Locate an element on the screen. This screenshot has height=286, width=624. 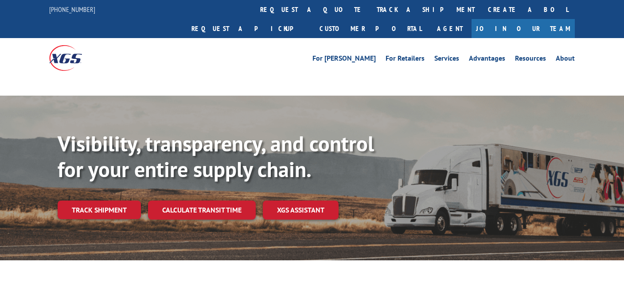
a: Track shipment is located at coordinates (99, 210).